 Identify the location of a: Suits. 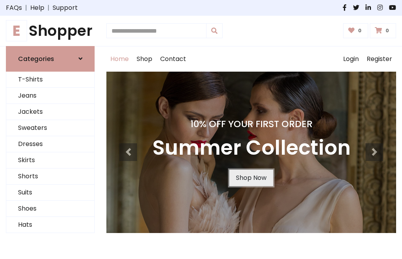
(50, 192).